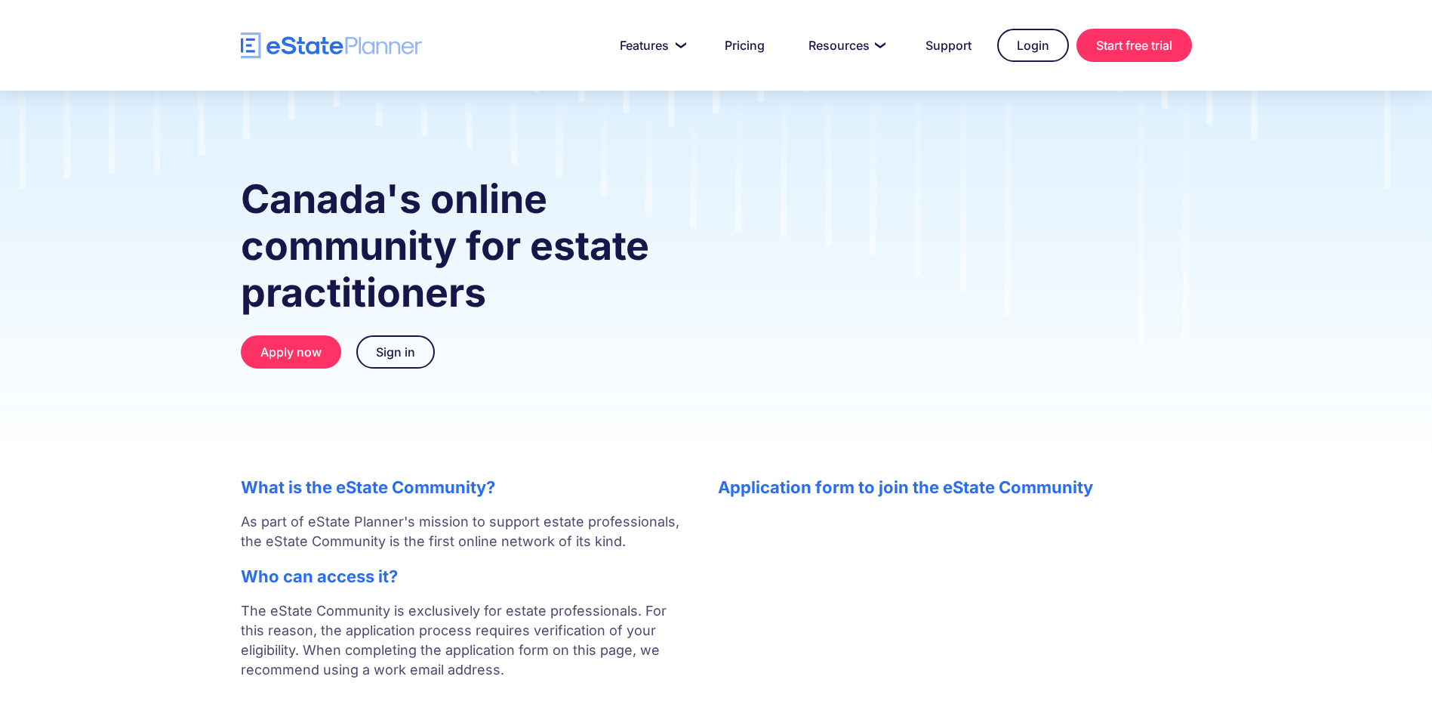  I want to click on a: home, so click(331, 45).